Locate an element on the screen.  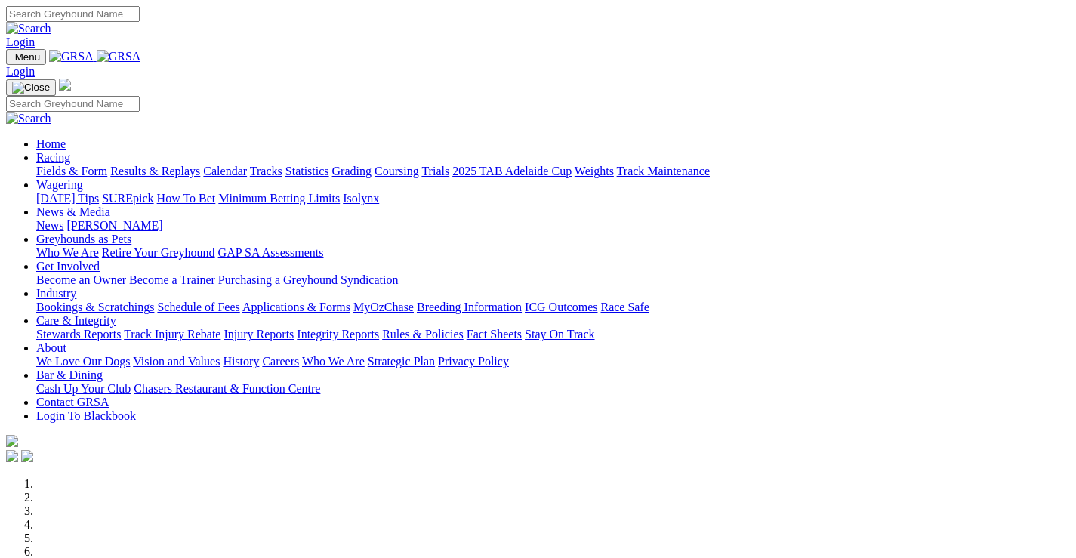
a: Racing is located at coordinates (53, 157).